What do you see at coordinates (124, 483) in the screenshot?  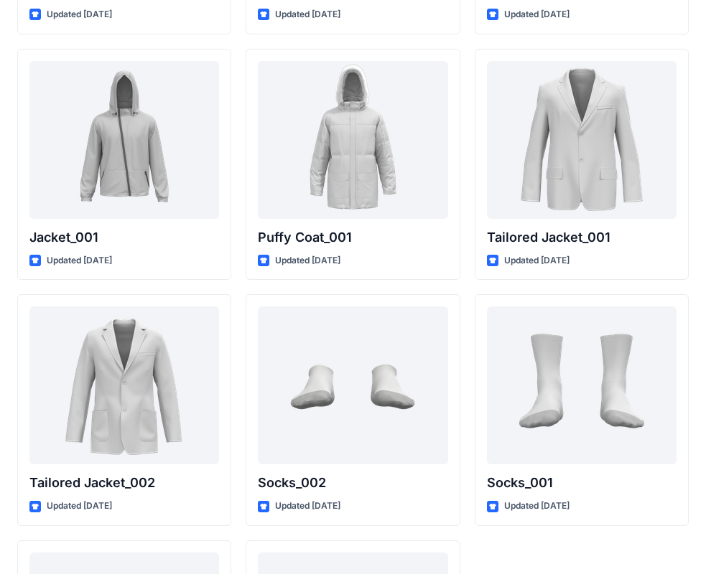 I see `p: Tailored Jacket_002` at bounding box center [124, 483].